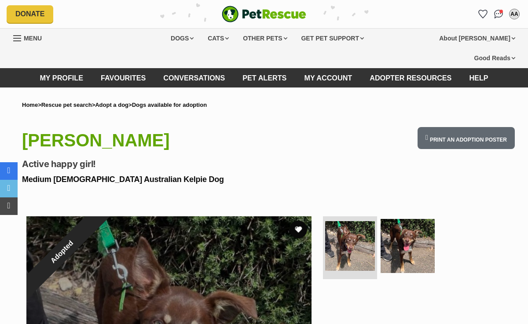 This screenshot has width=528, height=324. Describe the element at coordinates (30, 37) in the screenshot. I see `a: Menu` at that location.